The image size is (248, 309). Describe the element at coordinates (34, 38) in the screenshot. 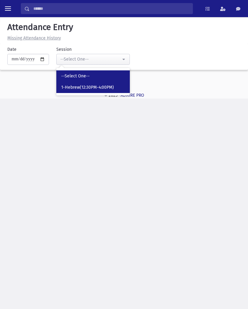

I see `u: Missing Attendance History` at that location.